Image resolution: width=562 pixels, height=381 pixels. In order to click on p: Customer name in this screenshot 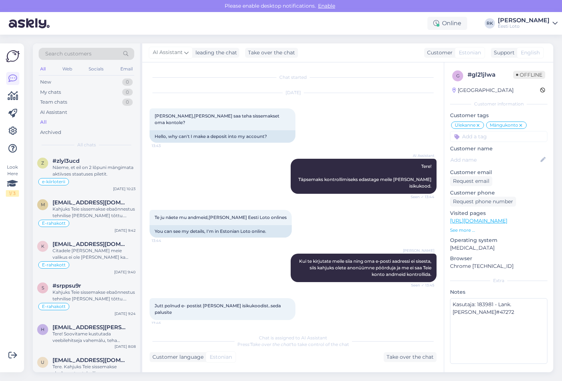, I will do `click(499, 149)`.